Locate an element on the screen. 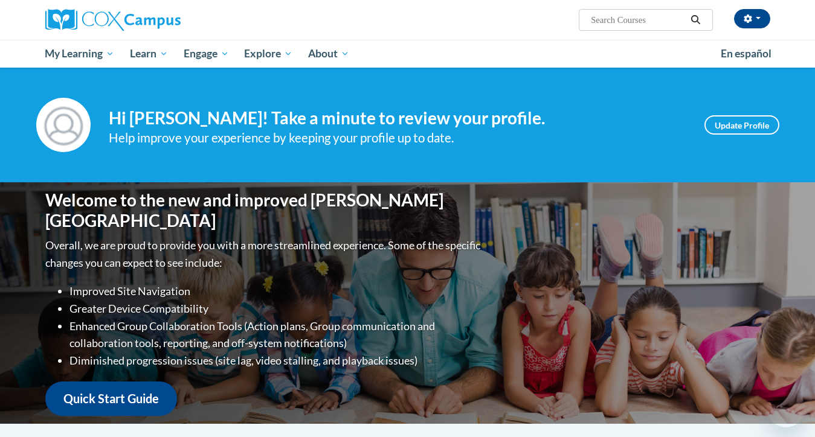 Image resolution: width=815 pixels, height=437 pixels. a: Learn is located at coordinates (149, 54).